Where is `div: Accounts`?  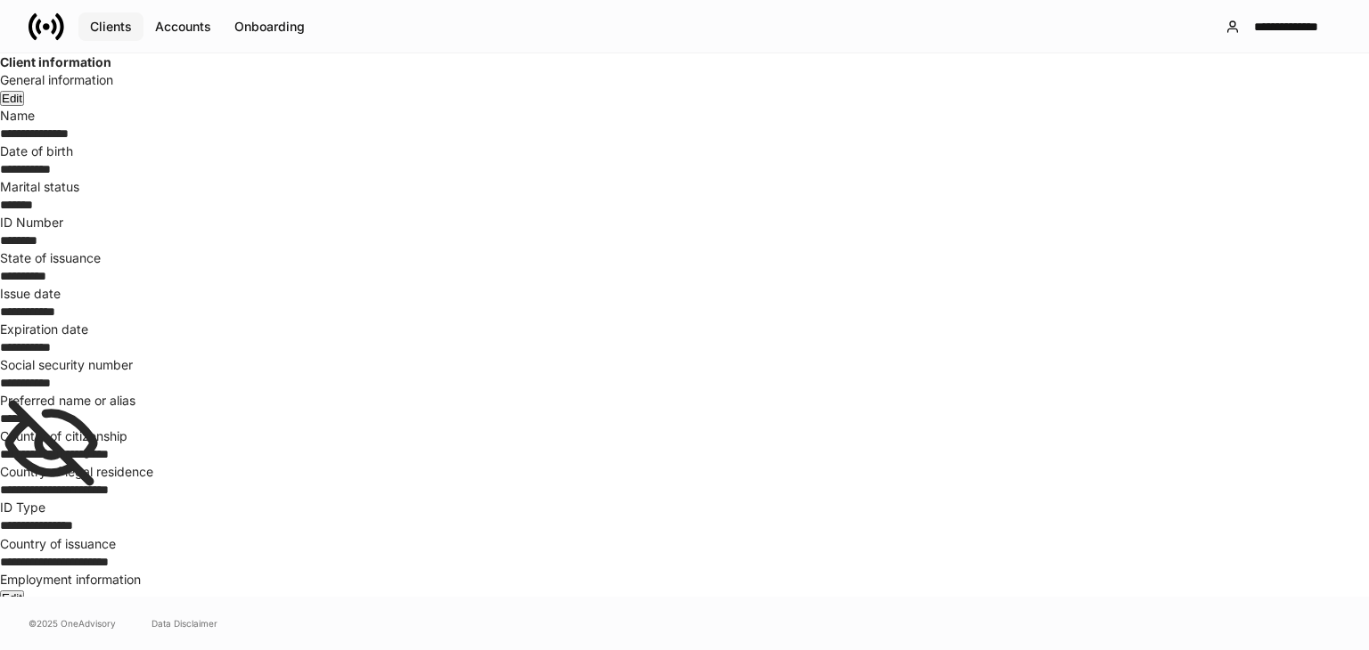
div: Accounts is located at coordinates (183, 27).